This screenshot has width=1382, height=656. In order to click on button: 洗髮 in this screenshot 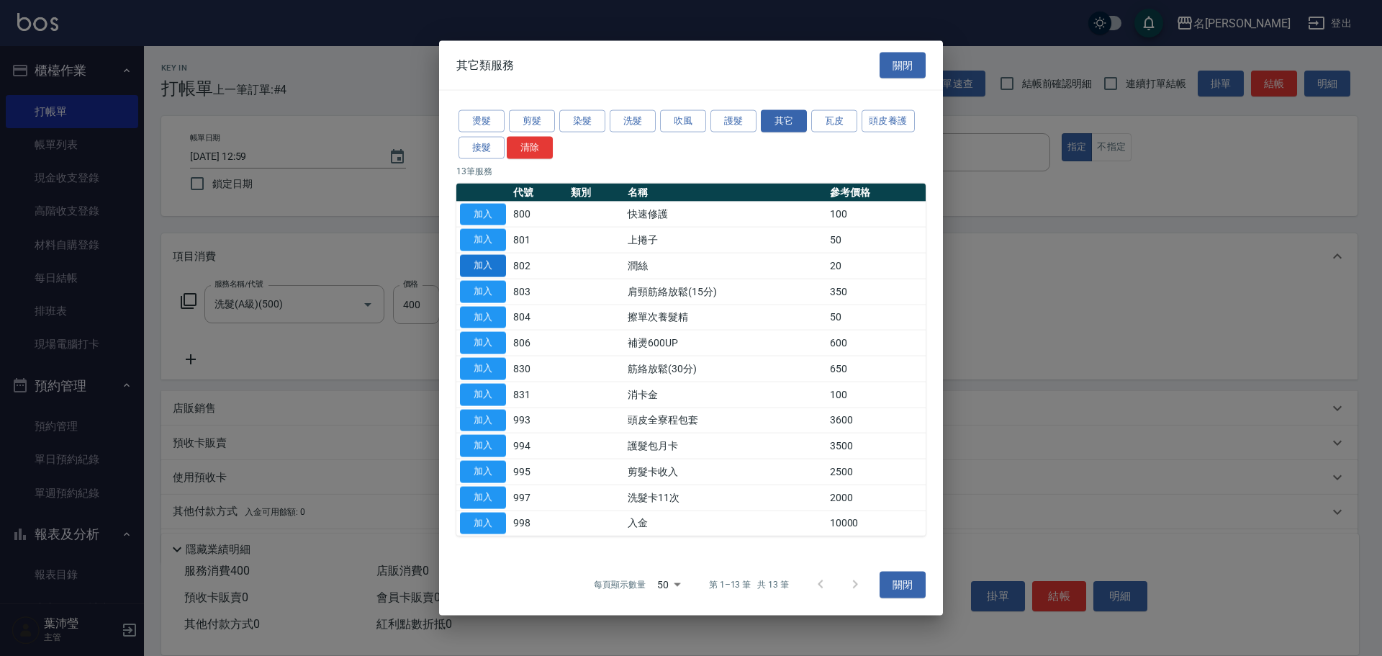, I will do `click(633, 121)`.